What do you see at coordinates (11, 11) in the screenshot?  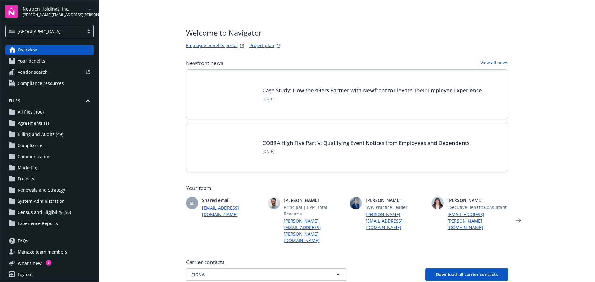 I see `img: navigator-logo.svg` at bounding box center [11, 11].